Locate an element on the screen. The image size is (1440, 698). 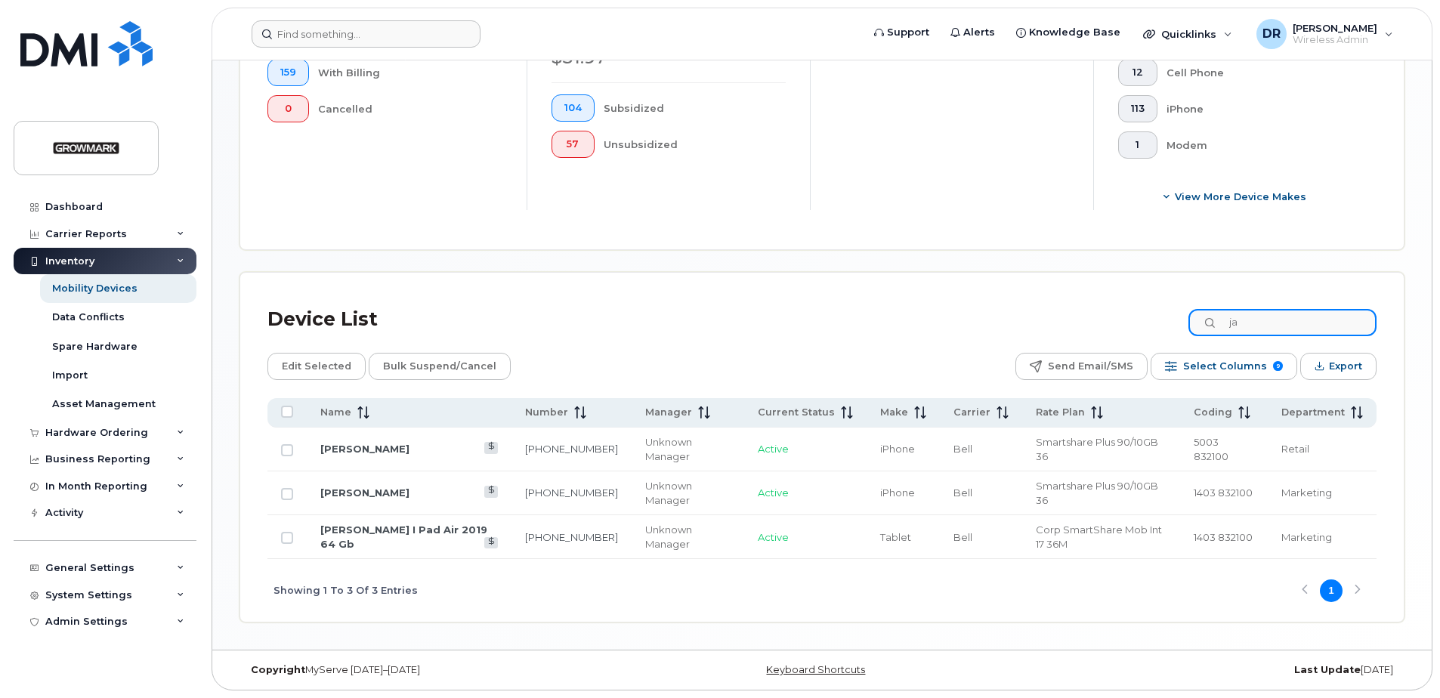
span: Wireless Admin is located at coordinates (1335, 40).